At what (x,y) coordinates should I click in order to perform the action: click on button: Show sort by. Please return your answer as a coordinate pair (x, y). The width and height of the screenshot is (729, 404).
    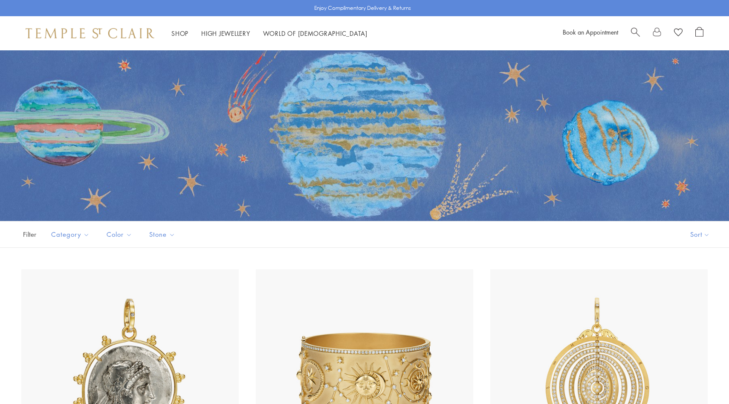
    Looking at the image, I should click on (700, 234).